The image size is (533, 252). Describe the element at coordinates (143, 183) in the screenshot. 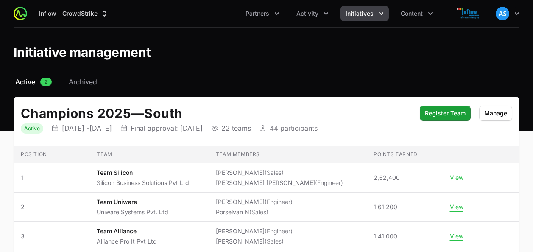

I see `p: Silicon Business Solutions Pvt Ltd` at that location.